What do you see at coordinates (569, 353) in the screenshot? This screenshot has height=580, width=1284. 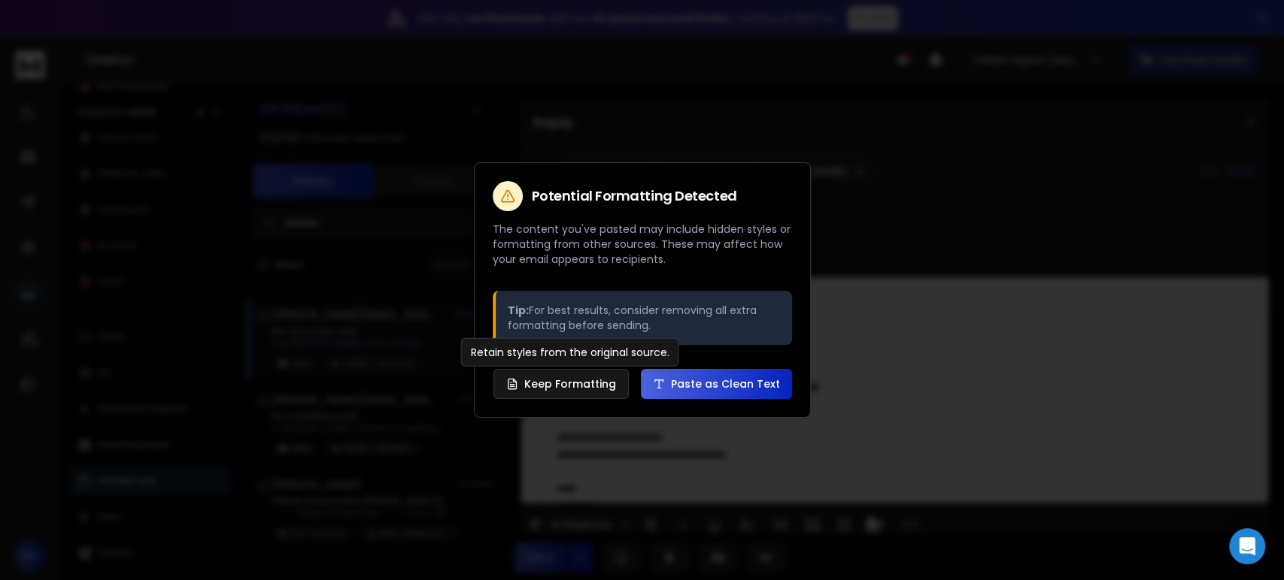 I see `div: Retain styles from the original source.` at bounding box center [569, 353].